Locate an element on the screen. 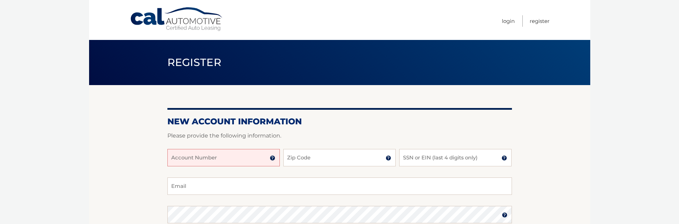  a: Login is located at coordinates (508, 21).